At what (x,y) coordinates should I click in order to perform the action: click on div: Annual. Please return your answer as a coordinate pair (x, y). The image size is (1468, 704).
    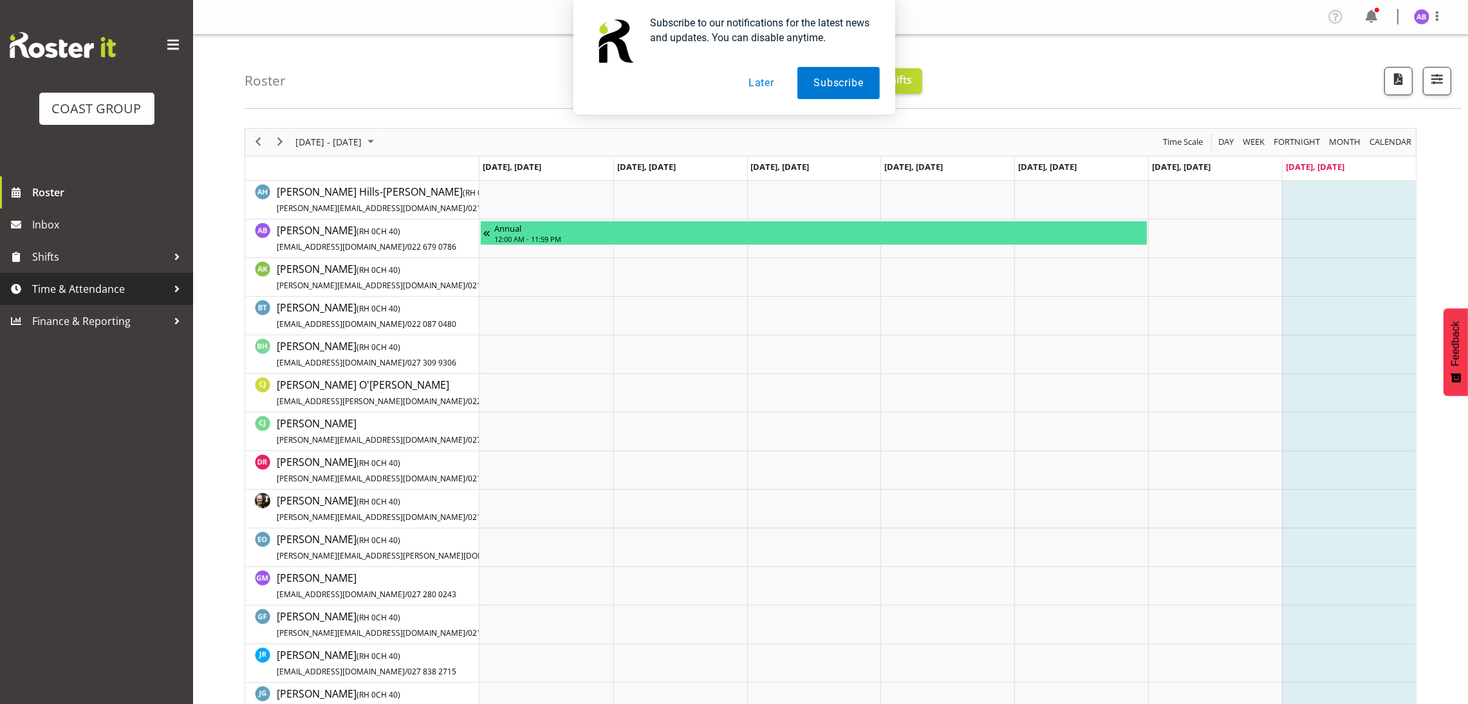
    Looking at the image, I should click on (819, 228).